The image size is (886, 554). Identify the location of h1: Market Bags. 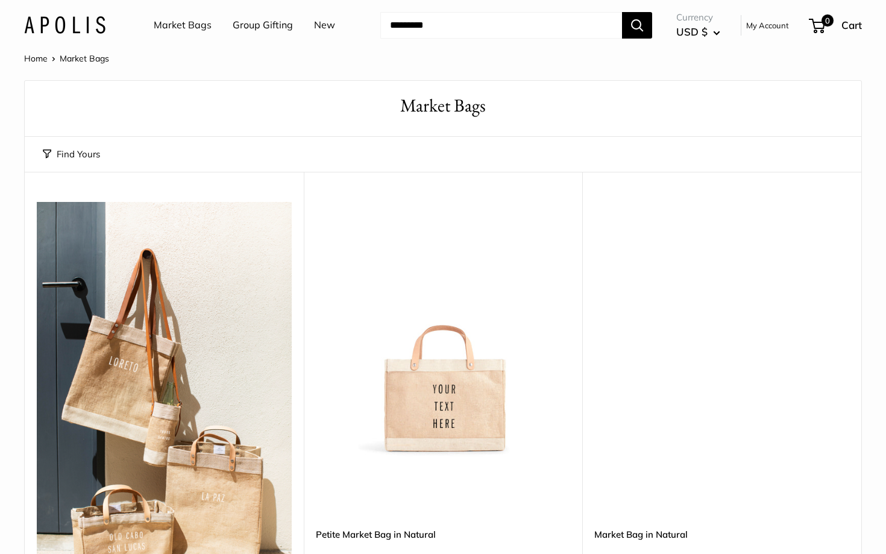
(443, 105).